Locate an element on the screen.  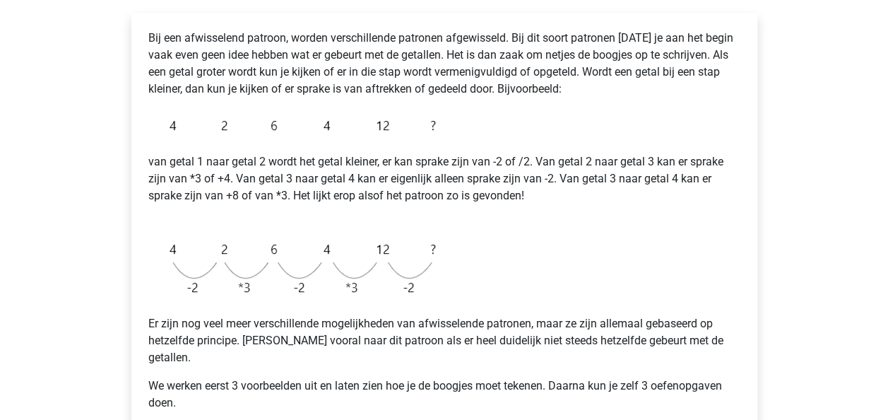
img: Alternating_Example_intro_2.png is located at coordinates (295, 268).